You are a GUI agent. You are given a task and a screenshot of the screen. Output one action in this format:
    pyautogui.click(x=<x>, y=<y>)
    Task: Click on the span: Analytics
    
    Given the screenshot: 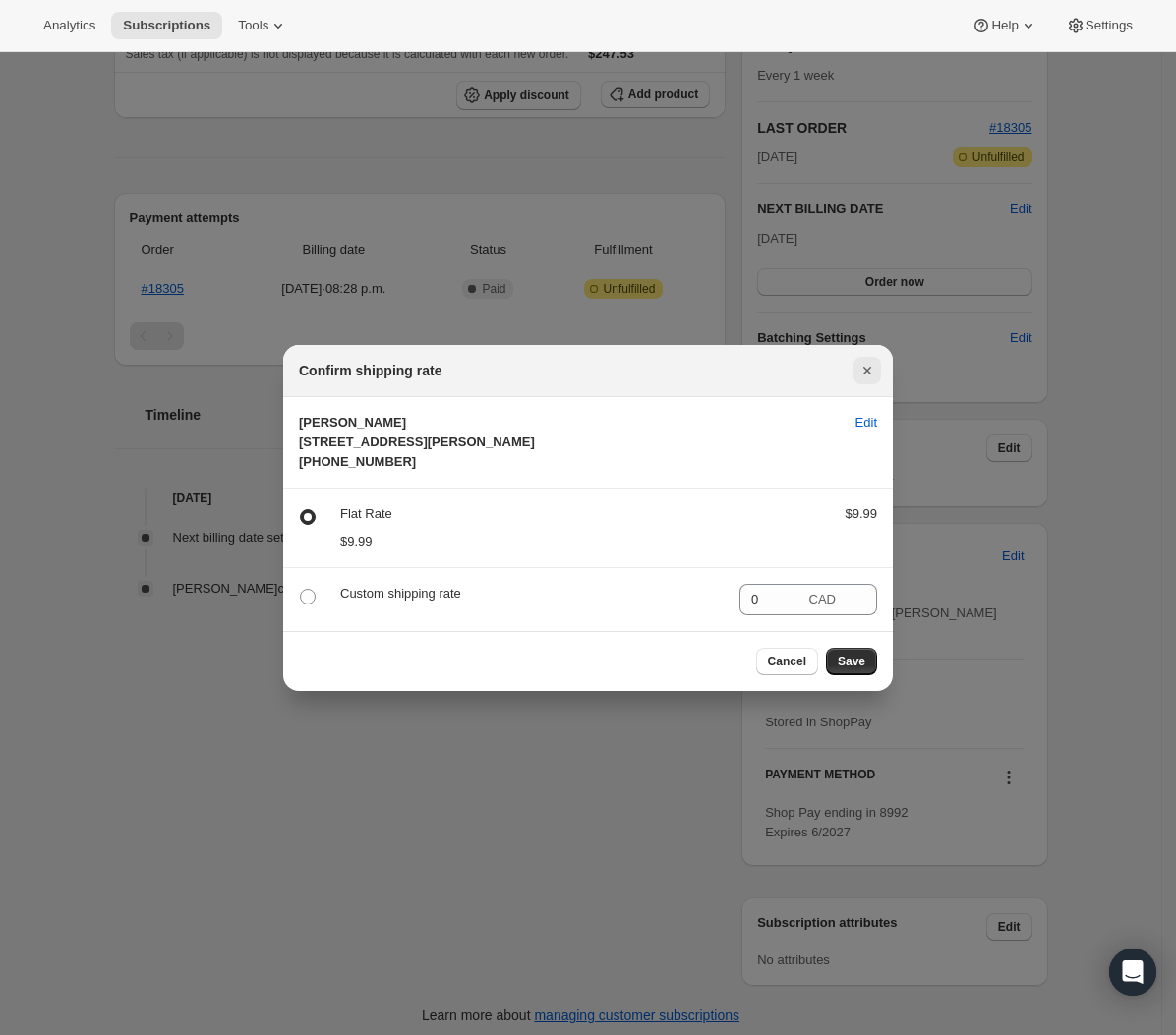 What is the action you would take?
    pyautogui.click(x=68, y=26)
    